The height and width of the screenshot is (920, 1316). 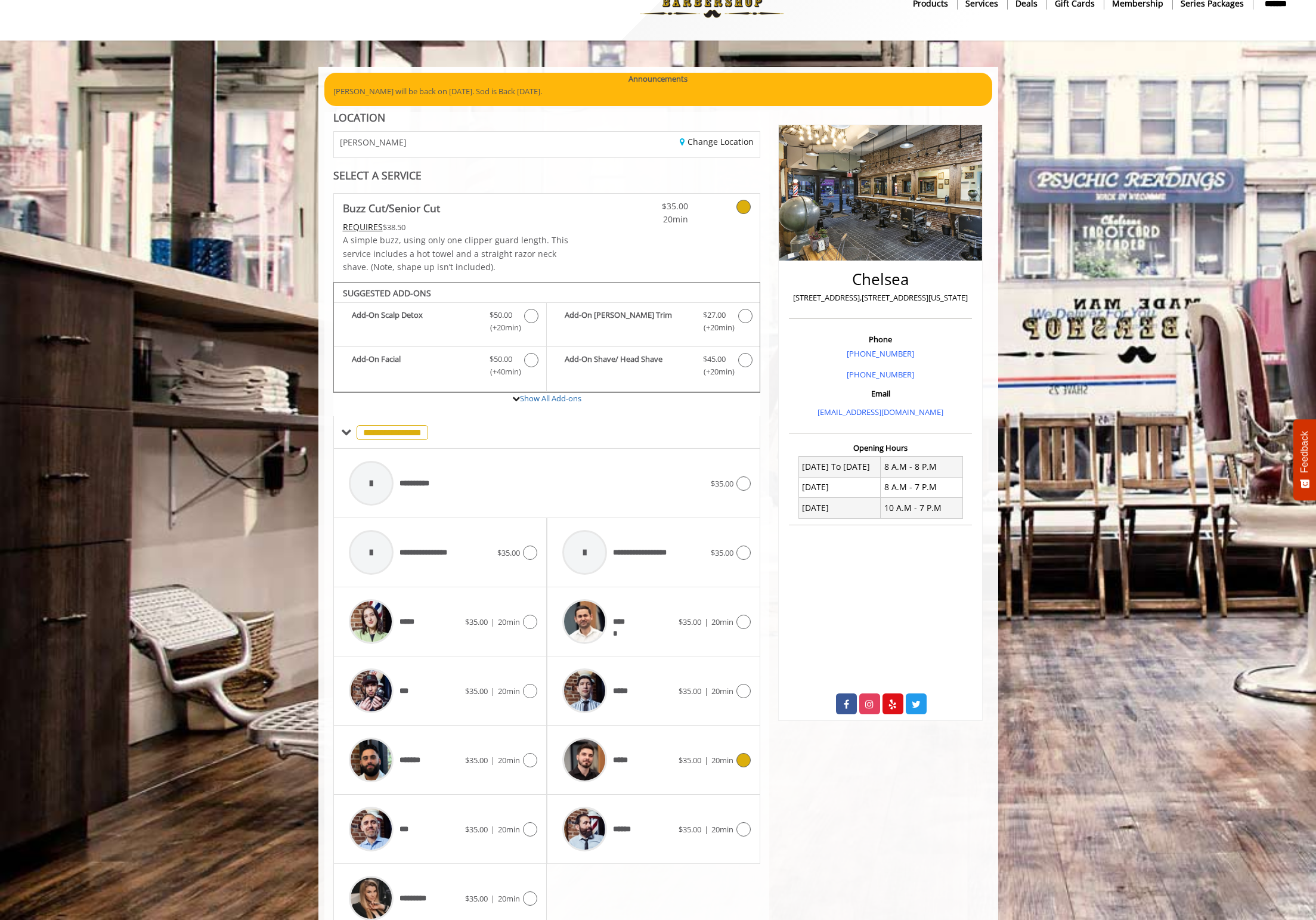 What do you see at coordinates (922, 508) in the screenshot?
I see `td: 10 A.M - 7 P.M` at bounding box center [922, 508].